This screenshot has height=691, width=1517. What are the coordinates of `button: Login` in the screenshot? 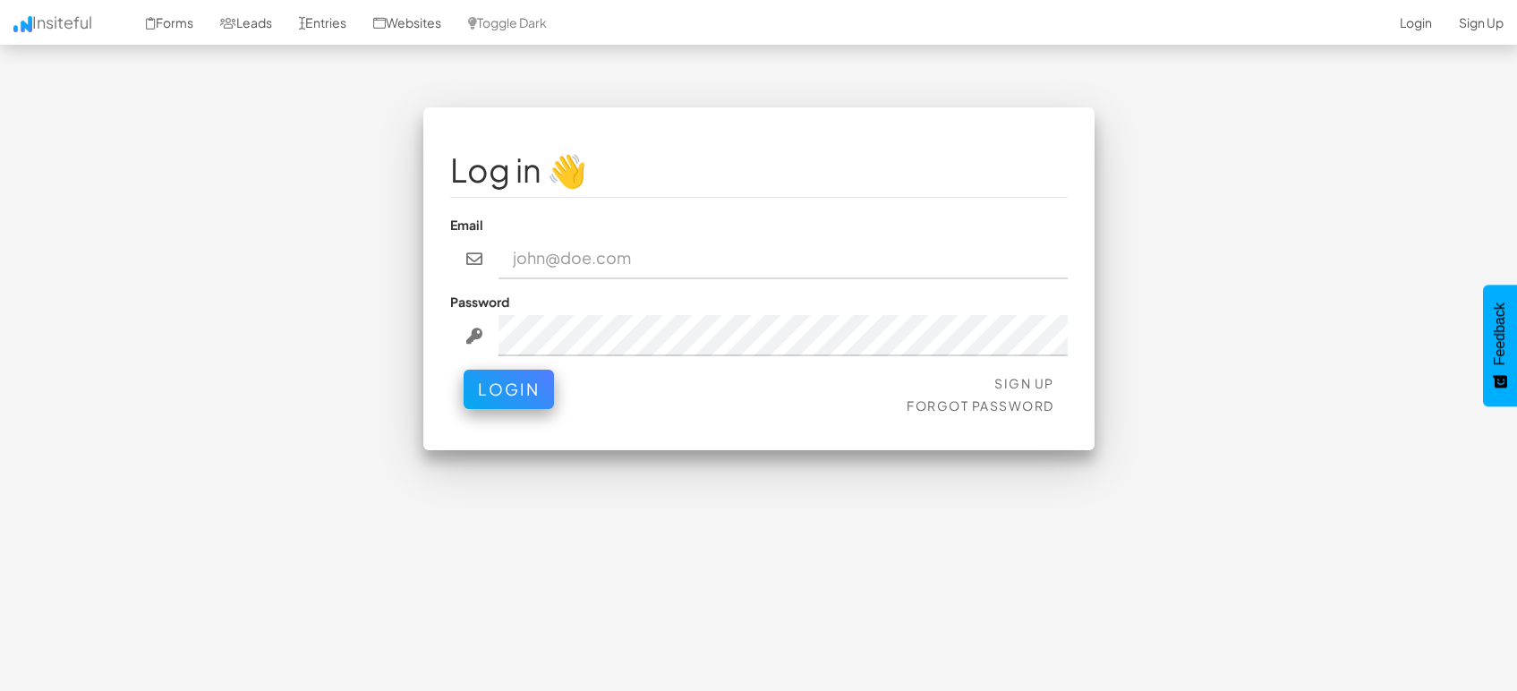 It's located at (508, 389).